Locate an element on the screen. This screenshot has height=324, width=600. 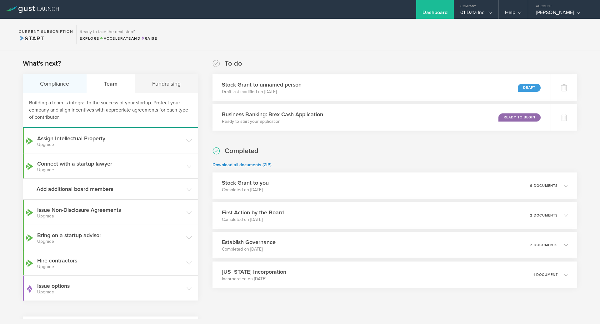
h3: Connect with a startup lawyer is located at coordinates (110, 166).